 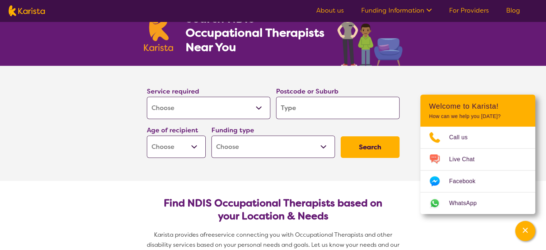 What do you see at coordinates (467, 203) in the screenshot?
I see `span: WhatsApp` at bounding box center [467, 203].